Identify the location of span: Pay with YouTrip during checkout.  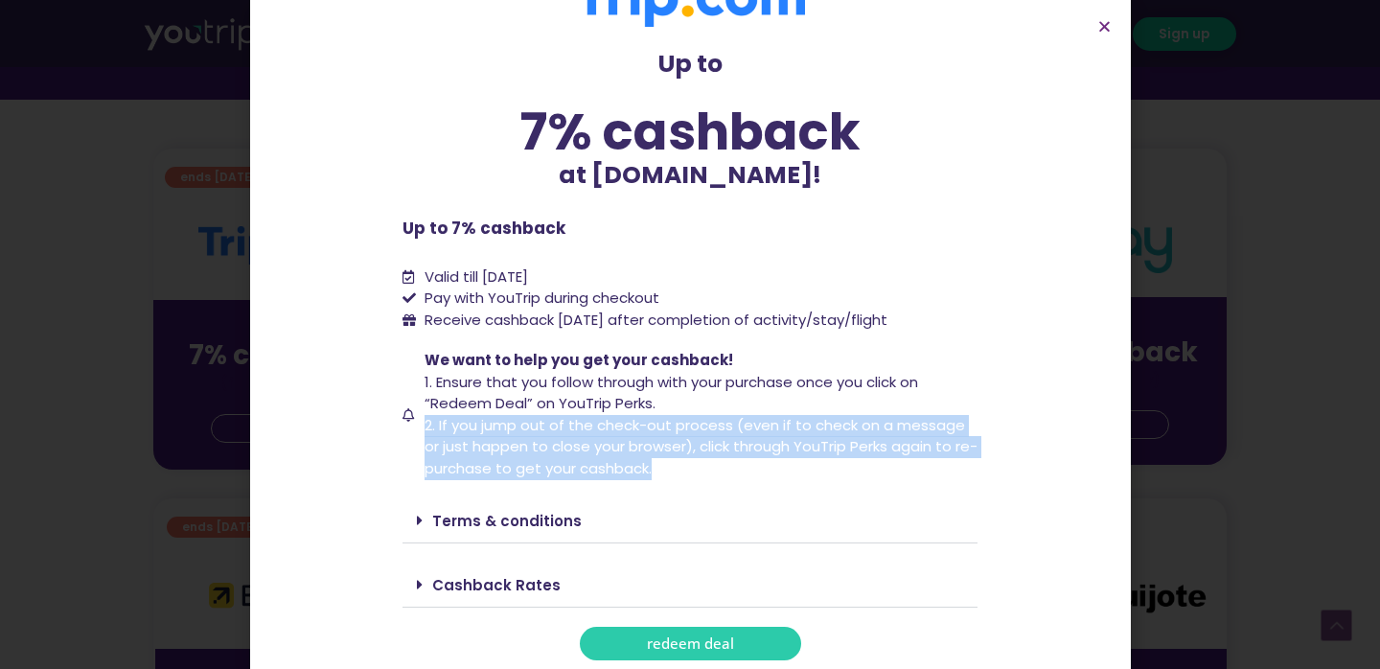
(540, 298).